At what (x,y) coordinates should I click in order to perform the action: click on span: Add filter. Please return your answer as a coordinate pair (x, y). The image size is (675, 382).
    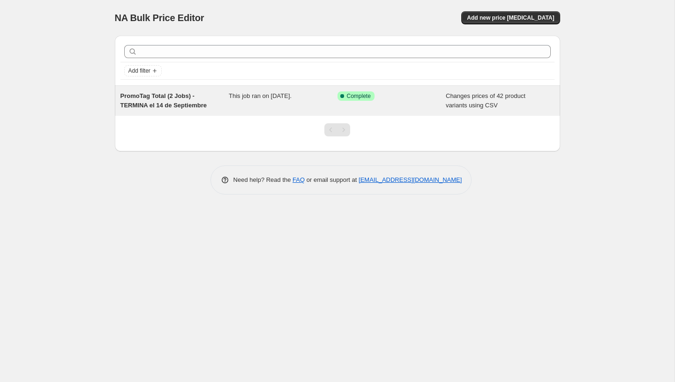
    Looking at the image, I should click on (139, 71).